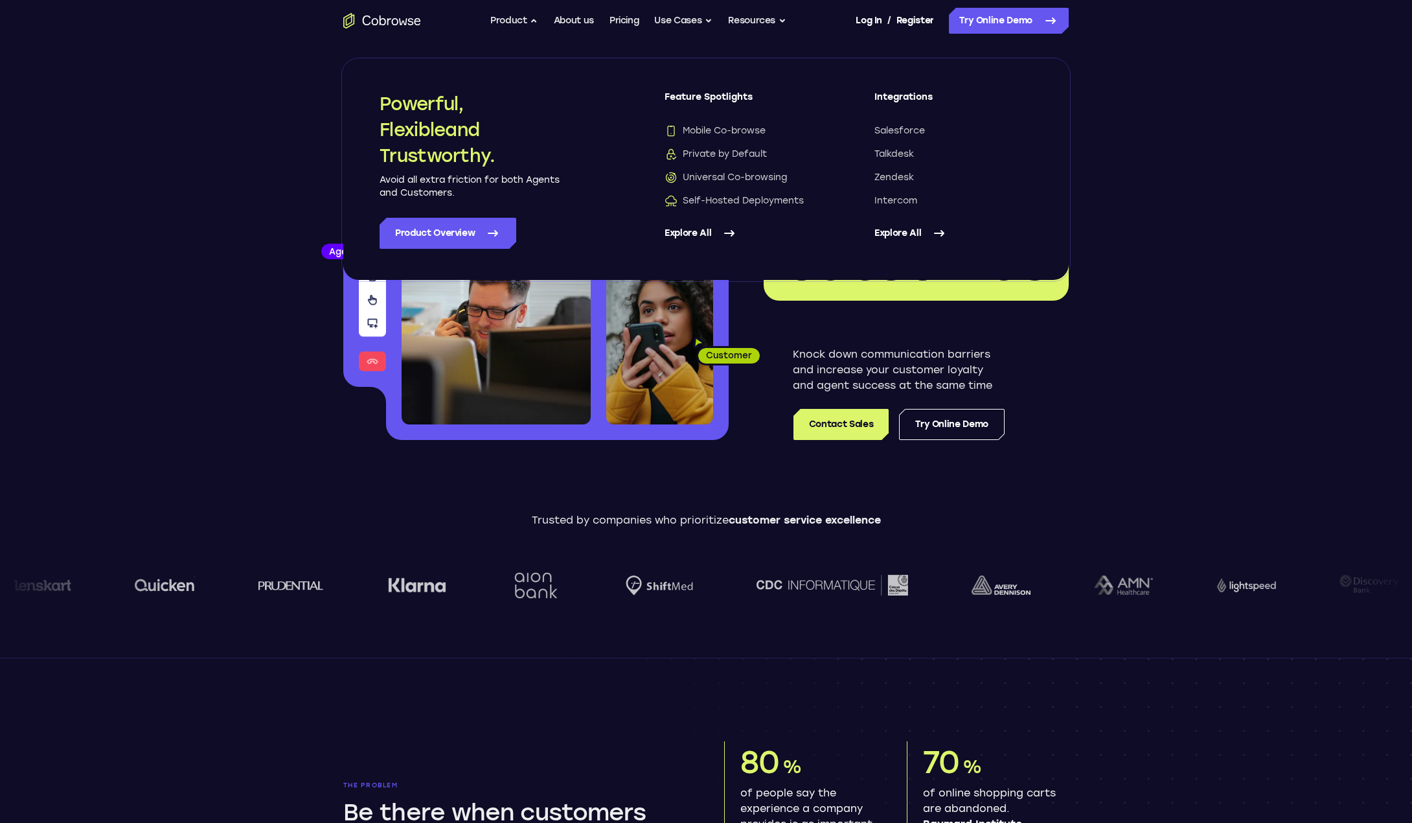 This screenshot has width=1412, height=823. I want to click on img: Mobile Co-browse, so click(671, 131).